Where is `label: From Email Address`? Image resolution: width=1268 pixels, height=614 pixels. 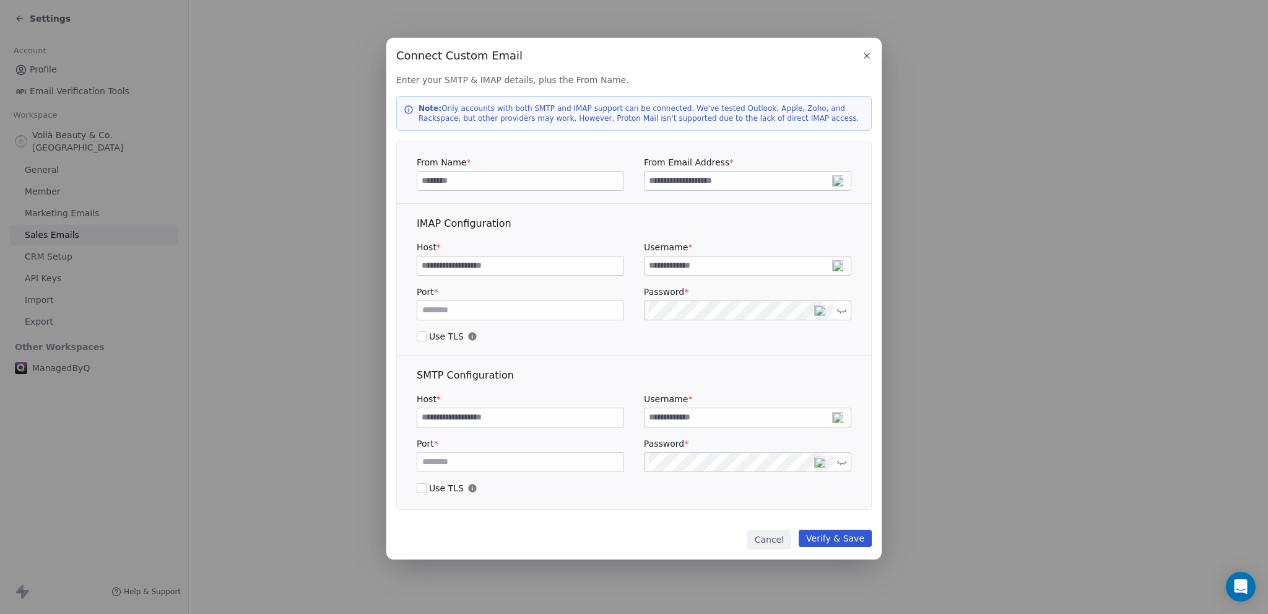 label: From Email Address is located at coordinates (748, 162).